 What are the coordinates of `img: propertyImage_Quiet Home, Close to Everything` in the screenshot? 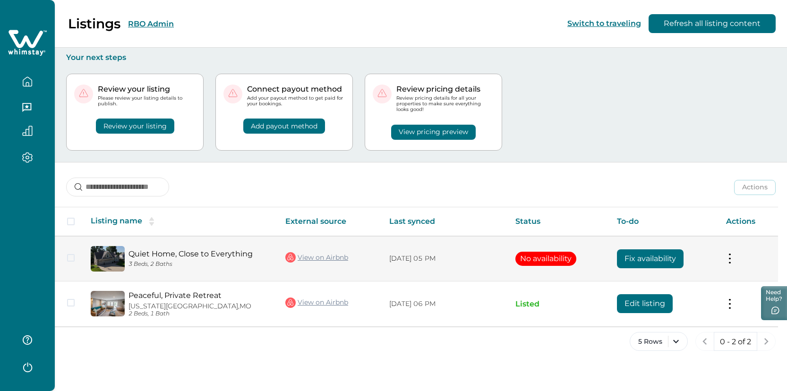 It's located at (108, 259).